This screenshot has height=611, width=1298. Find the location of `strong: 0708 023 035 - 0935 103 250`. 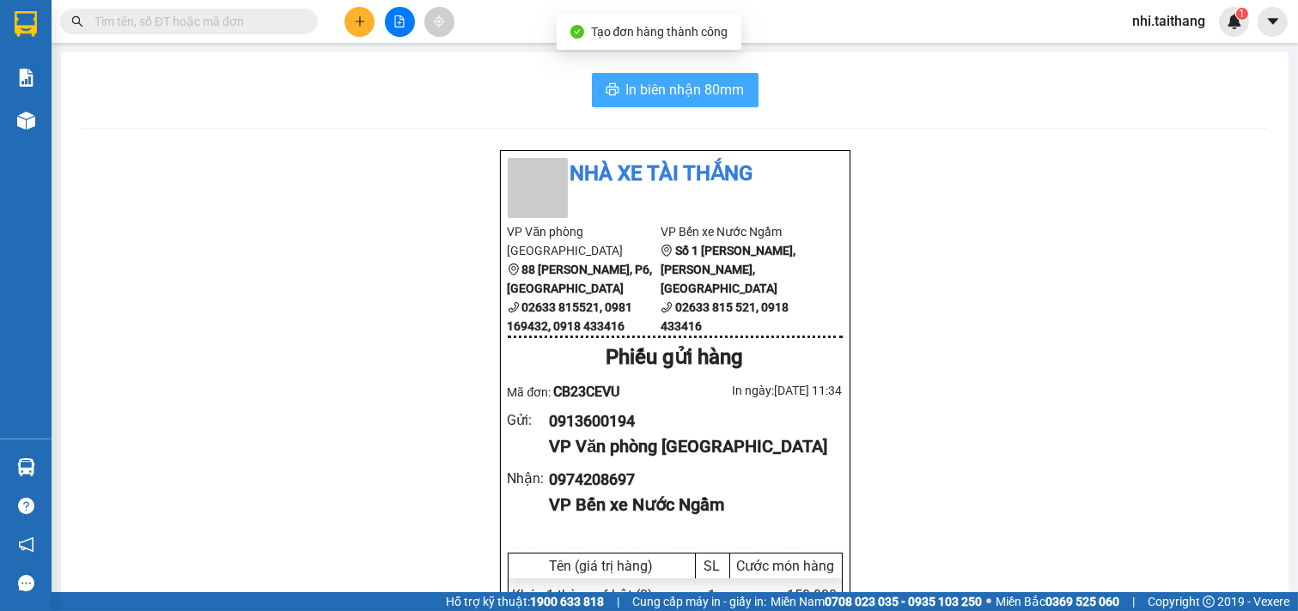

strong: 0708 023 035 - 0935 103 250 is located at coordinates (903, 602).